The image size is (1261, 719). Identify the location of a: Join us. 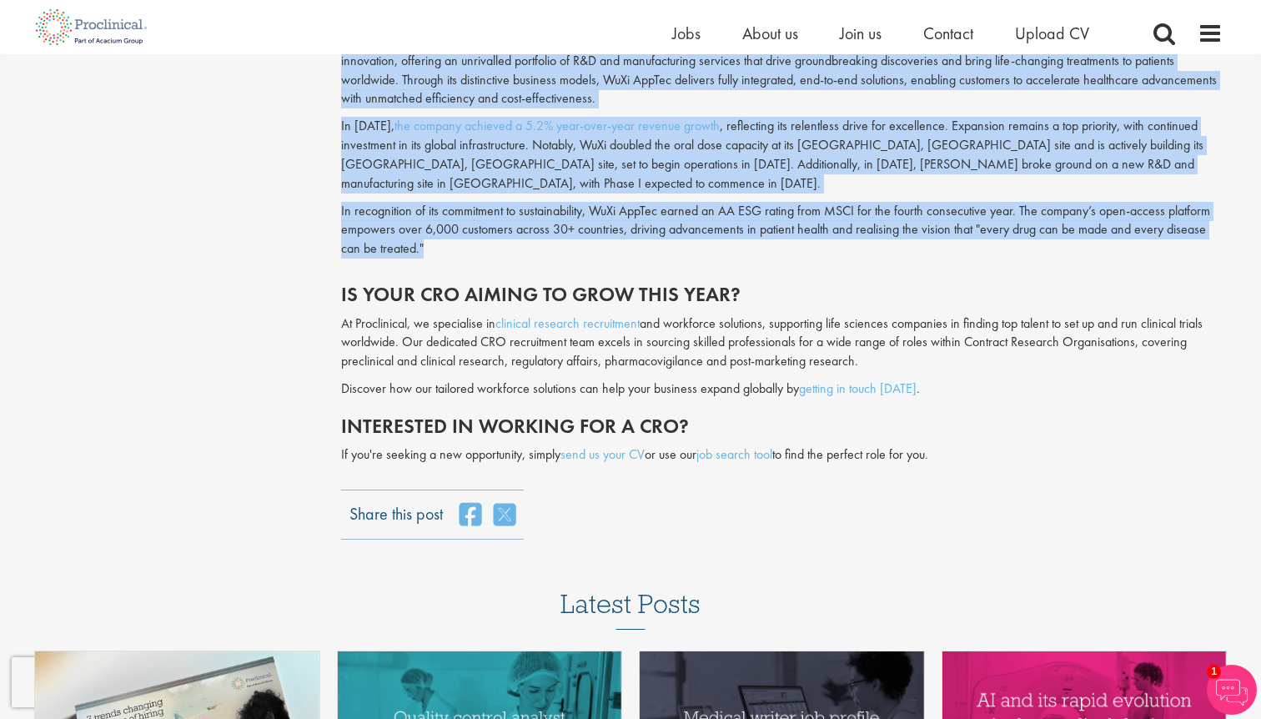
(861, 33).